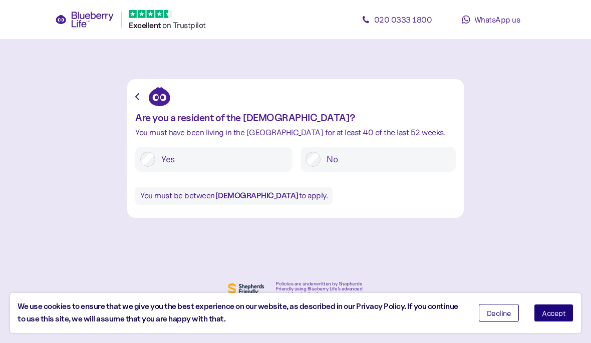 The width and height of the screenshot is (591, 343). Describe the element at coordinates (240, 313) in the screenshot. I see `div: We use cookies to ensure that we give you the best experience on our website, as described in our...` at that location.